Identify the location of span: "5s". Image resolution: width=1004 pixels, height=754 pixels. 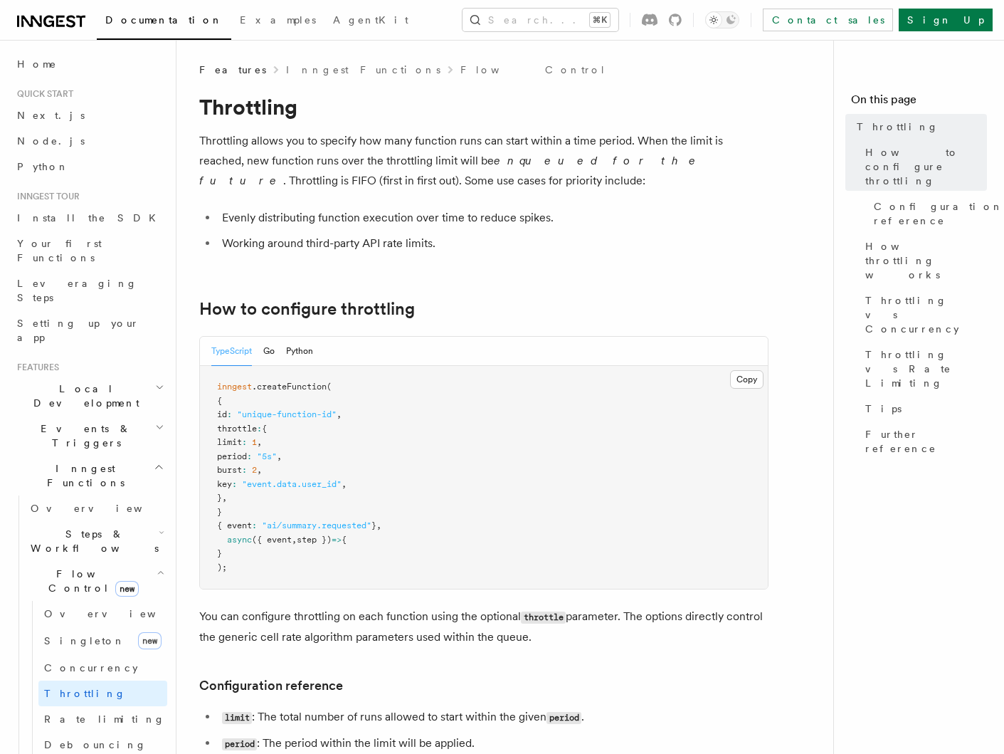
(267, 456).